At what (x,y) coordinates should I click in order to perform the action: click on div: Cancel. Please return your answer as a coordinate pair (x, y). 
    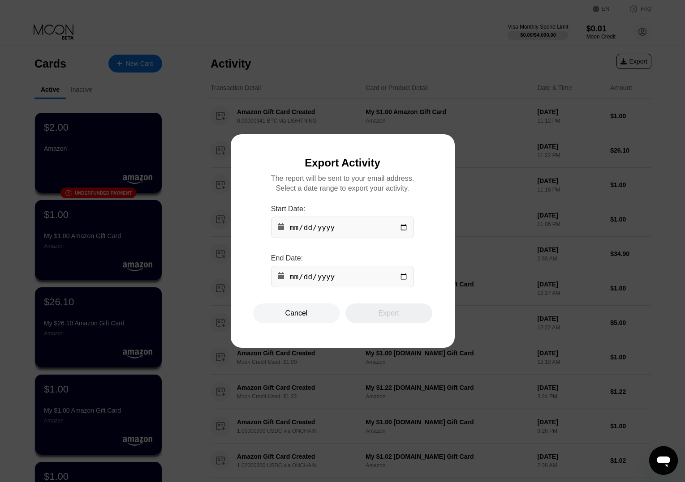
    Looking at the image, I should click on (296, 313).